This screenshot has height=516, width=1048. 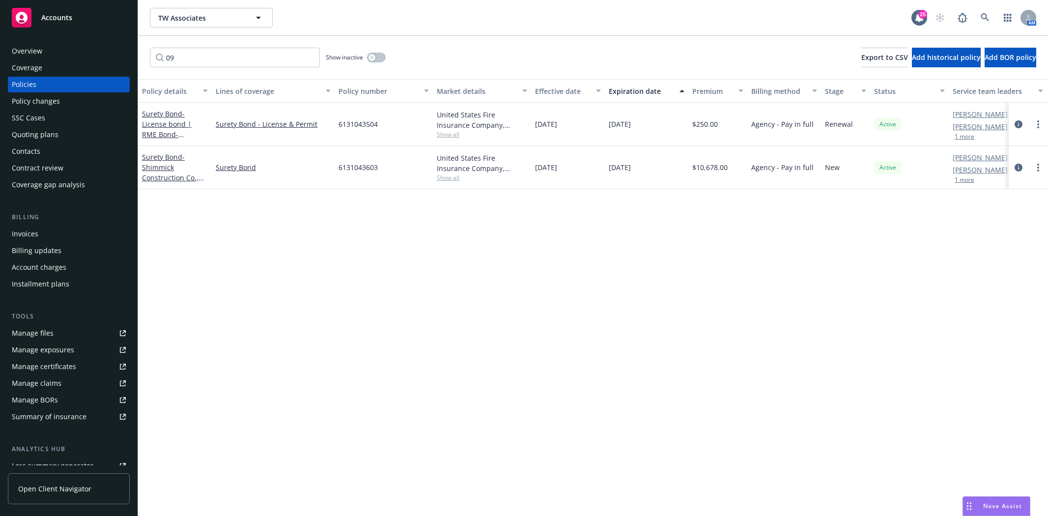 What do you see at coordinates (69, 151) in the screenshot?
I see `a: Contacts` at bounding box center [69, 151].